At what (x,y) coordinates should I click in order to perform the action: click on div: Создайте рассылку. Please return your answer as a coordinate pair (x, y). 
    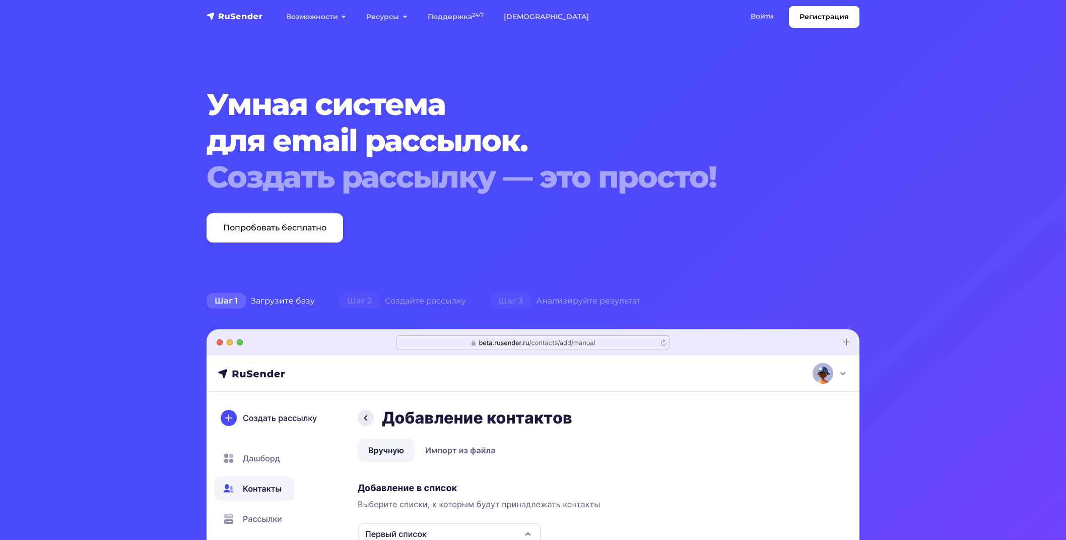
    Looking at the image, I should click on (403, 301).